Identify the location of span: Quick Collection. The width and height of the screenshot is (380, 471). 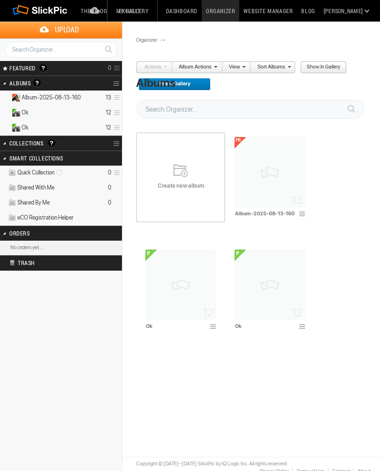
(41, 173).